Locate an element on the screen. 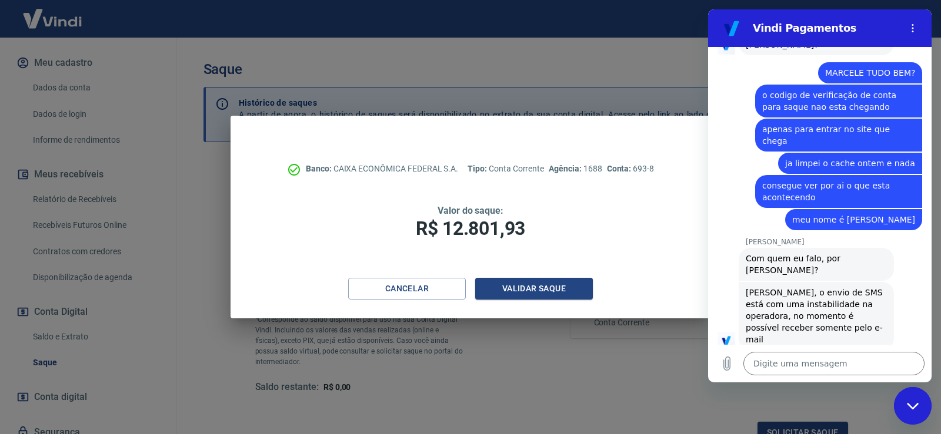  span: ja limpei o cache ontem e nada is located at coordinates (142, 154).